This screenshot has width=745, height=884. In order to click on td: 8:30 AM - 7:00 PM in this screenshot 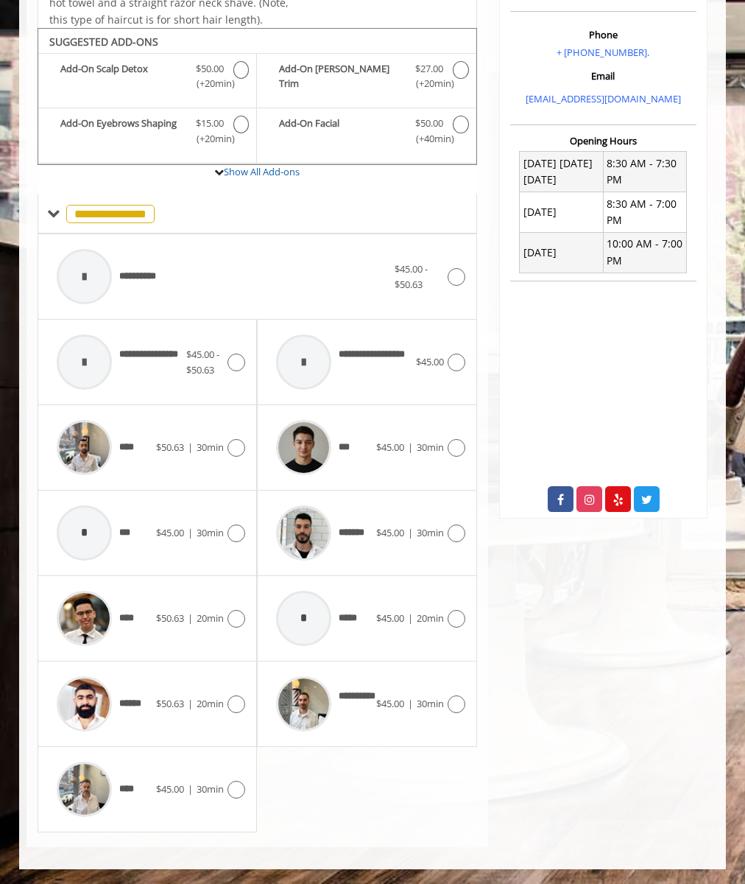, I will do `click(644, 212)`.